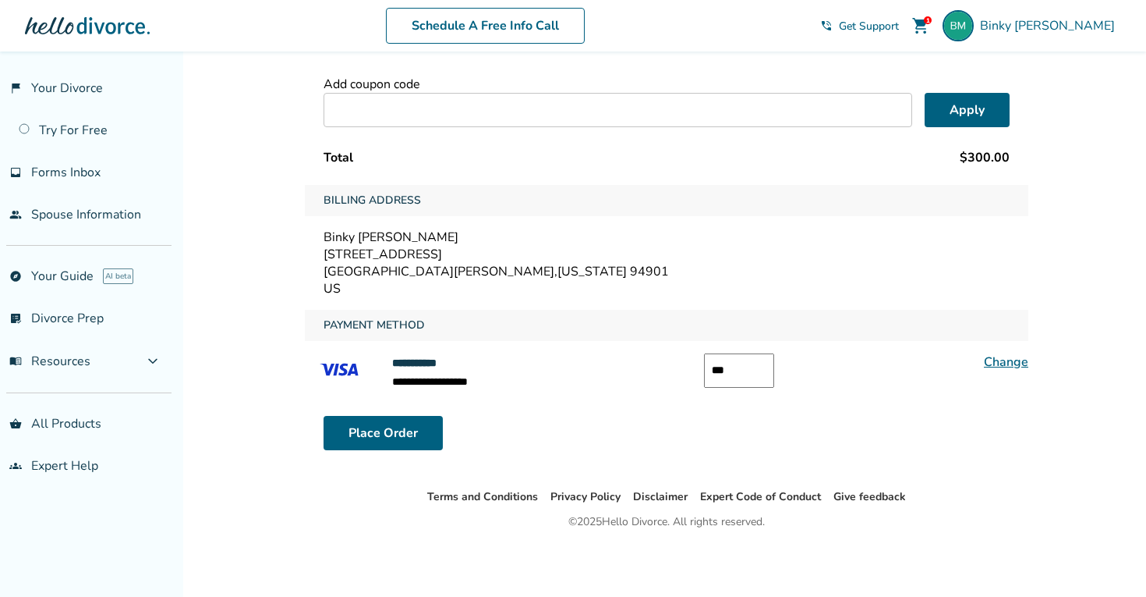  Describe the element at coordinates (760, 496) in the screenshot. I see `a: Expert Code of Conduct` at that location.